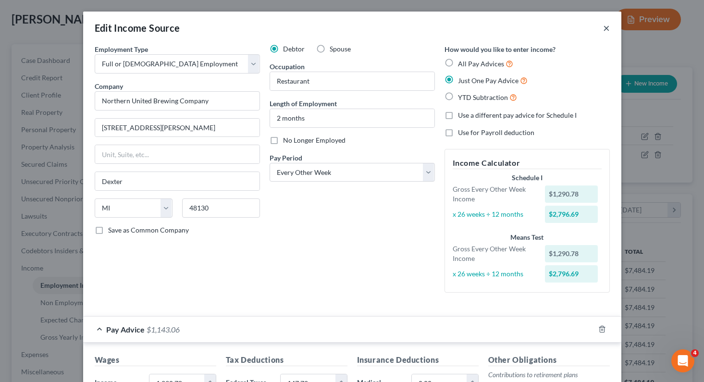 This screenshot has height=382, width=704. I want to click on input: Enter address..., so click(177, 128).